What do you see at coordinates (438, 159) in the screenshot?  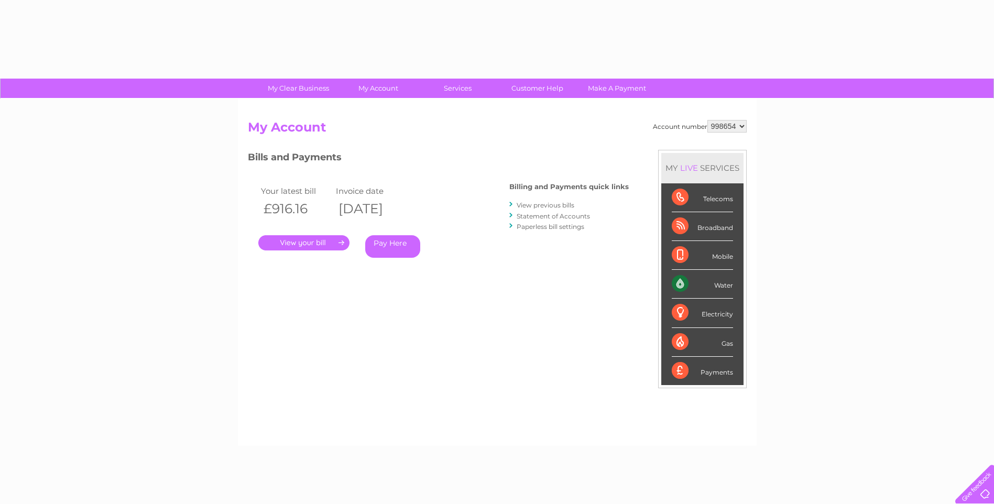 I see `h3: Bills and Payments` at bounding box center [438, 159].